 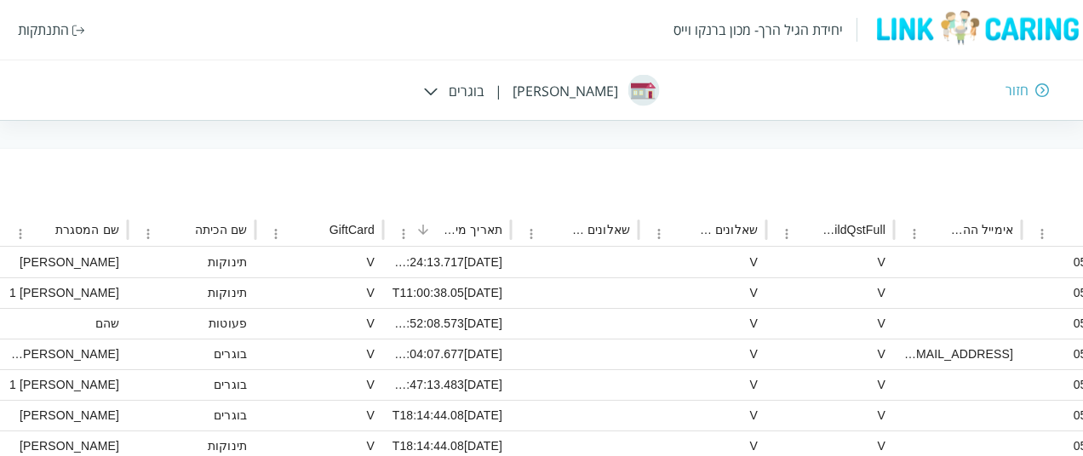 What do you see at coordinates (87, 230) in the screenshot?
I see `div: שם המסגרת` at bounding box center [87, 230].